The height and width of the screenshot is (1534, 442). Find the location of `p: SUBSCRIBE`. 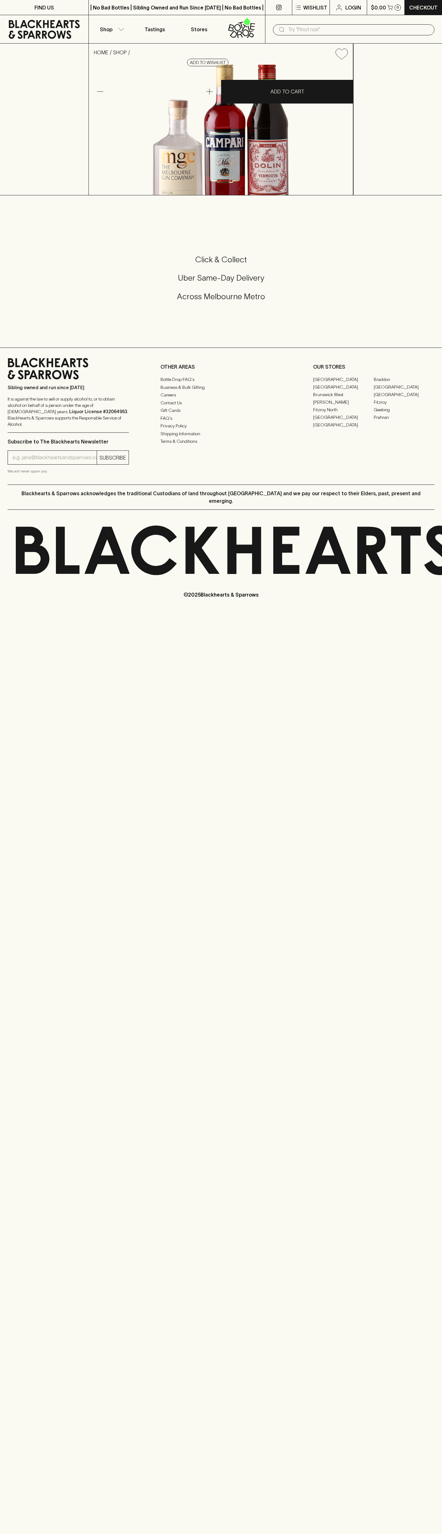

p: SUBSCRIBE is located at coordinates (113, 458).